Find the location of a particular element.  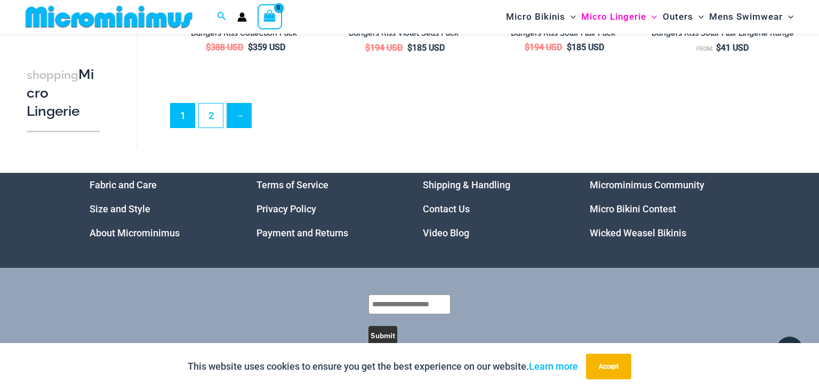

a: OutersMenu ToggleMenu Toggle is located at coordinates (683, 17).